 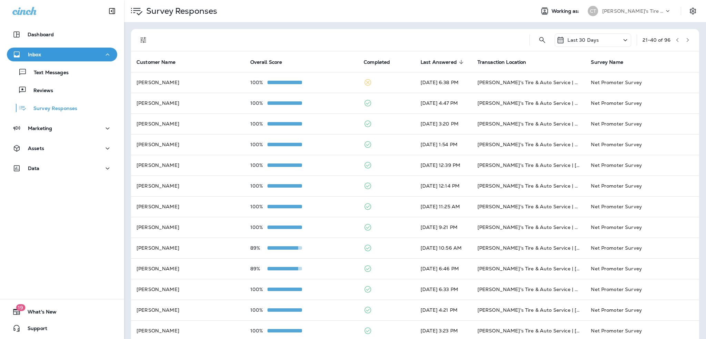 What do you see at coordinates (62, 128) in the screenshot?
I see `button: Marketing` at bounding box center [62, 128].